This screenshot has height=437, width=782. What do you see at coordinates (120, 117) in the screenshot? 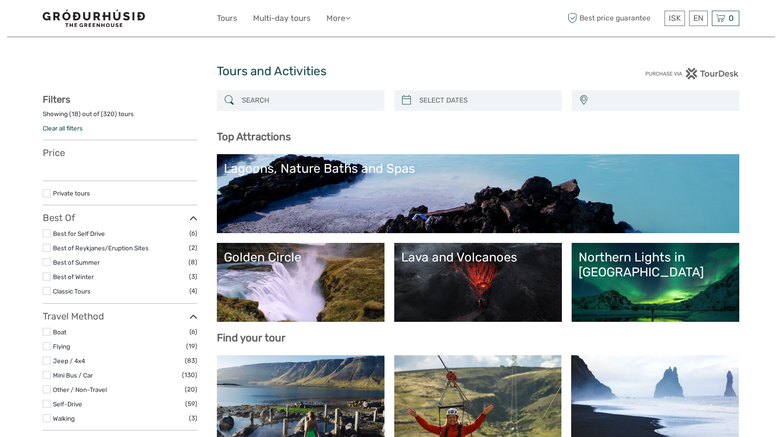
I see `div: Showing ( ) out of ( ) tours` at bounding box center [120, 117].